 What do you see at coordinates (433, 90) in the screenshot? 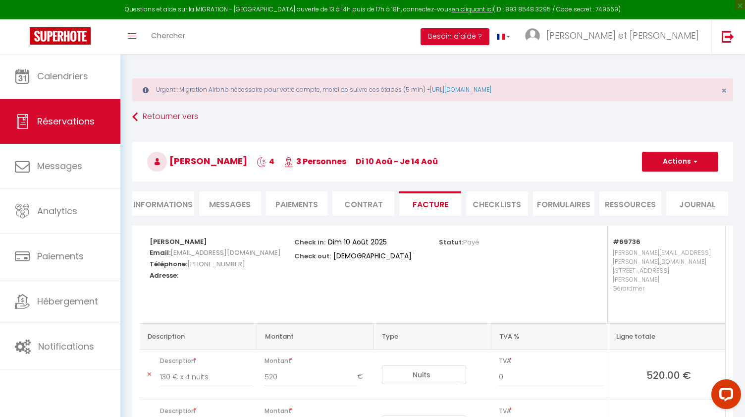
I see `div: Urgent : Migration Airbnb nécessaire pour votre compte, merci de suivre ces étapes (5 min) -` at bounding box center [433, 90].